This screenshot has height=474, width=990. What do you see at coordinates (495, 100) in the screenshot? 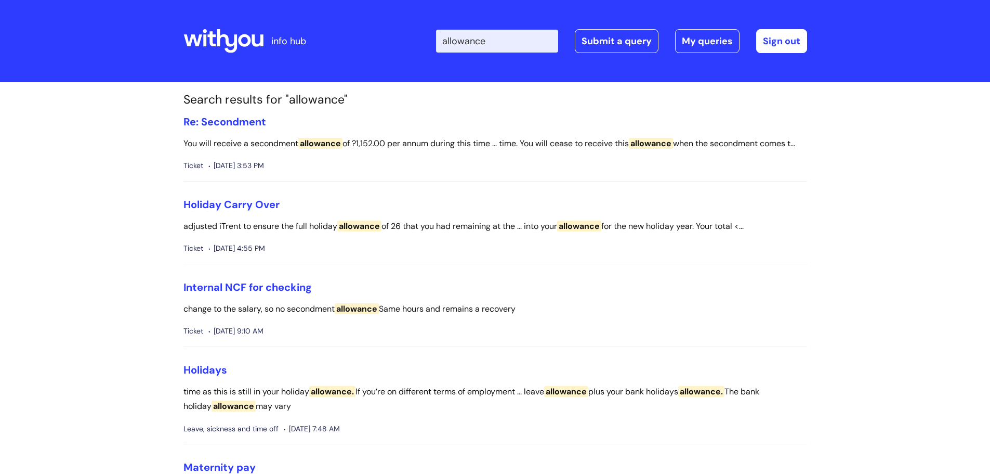
I see `h1: Search results for "allowance"` at bounding box center [495, 100].